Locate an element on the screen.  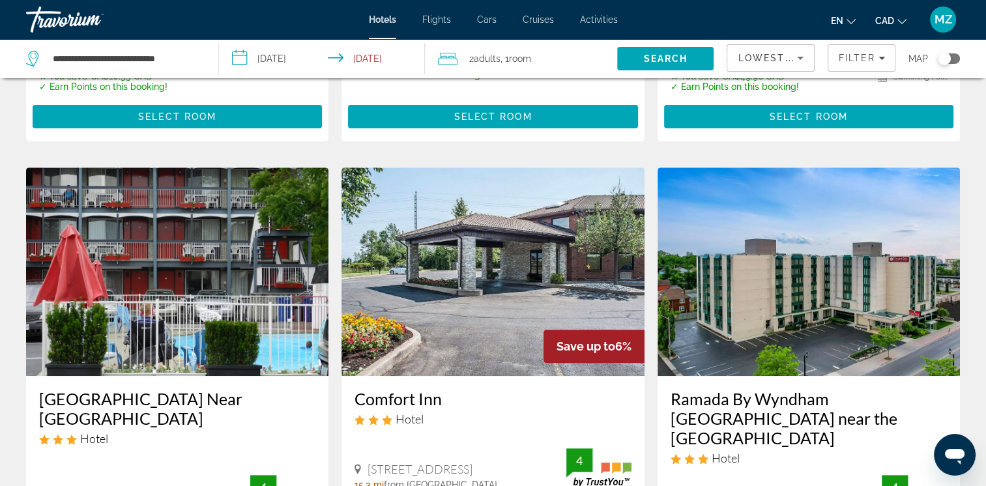
span: Cruises is located at coordinates (538, 20).